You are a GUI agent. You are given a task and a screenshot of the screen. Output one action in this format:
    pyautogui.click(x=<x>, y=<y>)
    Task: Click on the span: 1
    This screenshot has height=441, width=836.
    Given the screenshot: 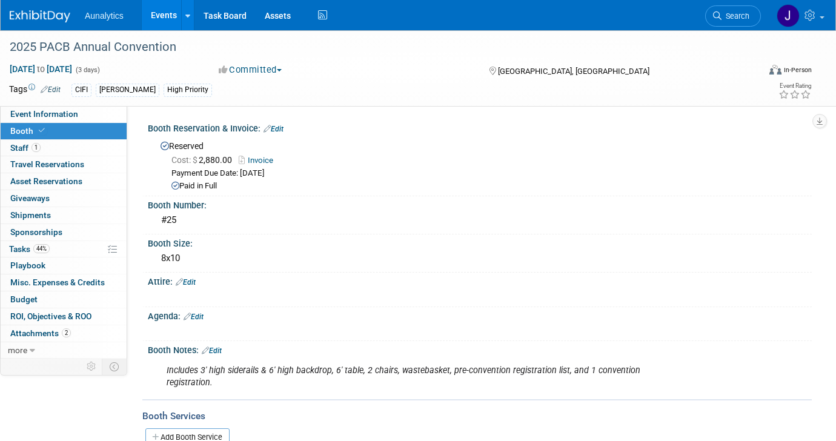 What is the action you would take?
    pyautogui.click(x=36, y=147)
    